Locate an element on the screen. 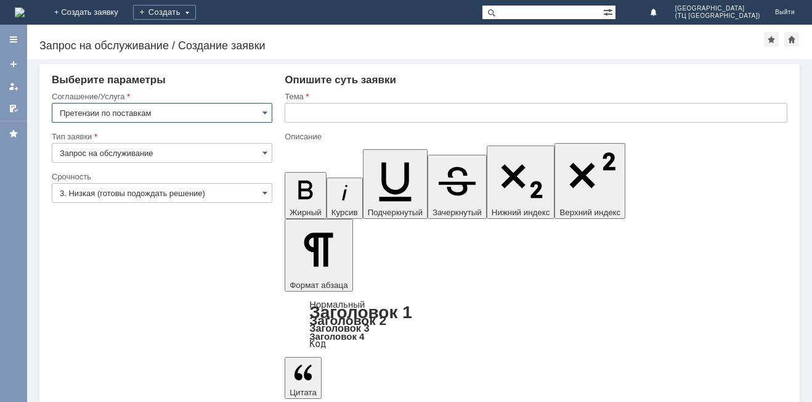 The width and height of the screenshot is (812, 402). a: Заголовок 3 is located at coordinates (339, 328).